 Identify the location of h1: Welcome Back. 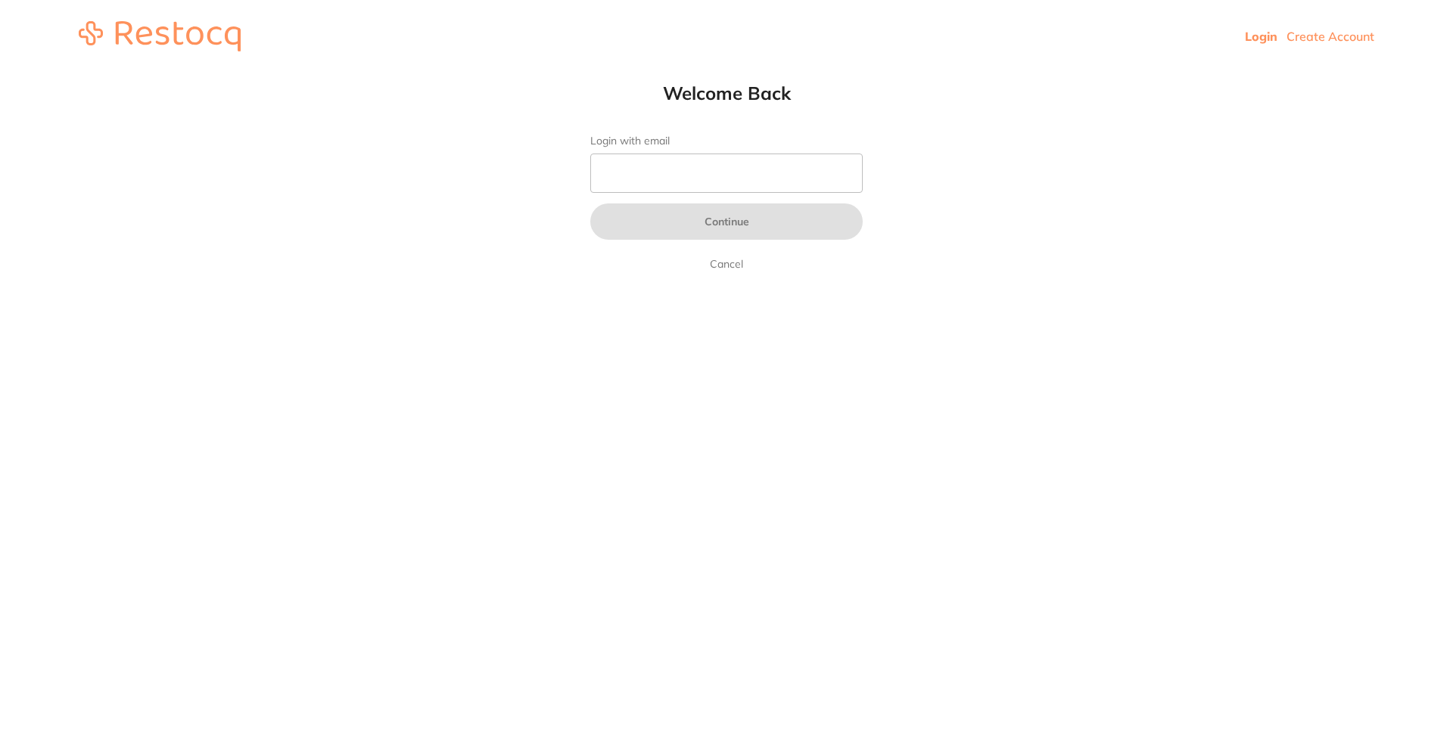
(726, 93).